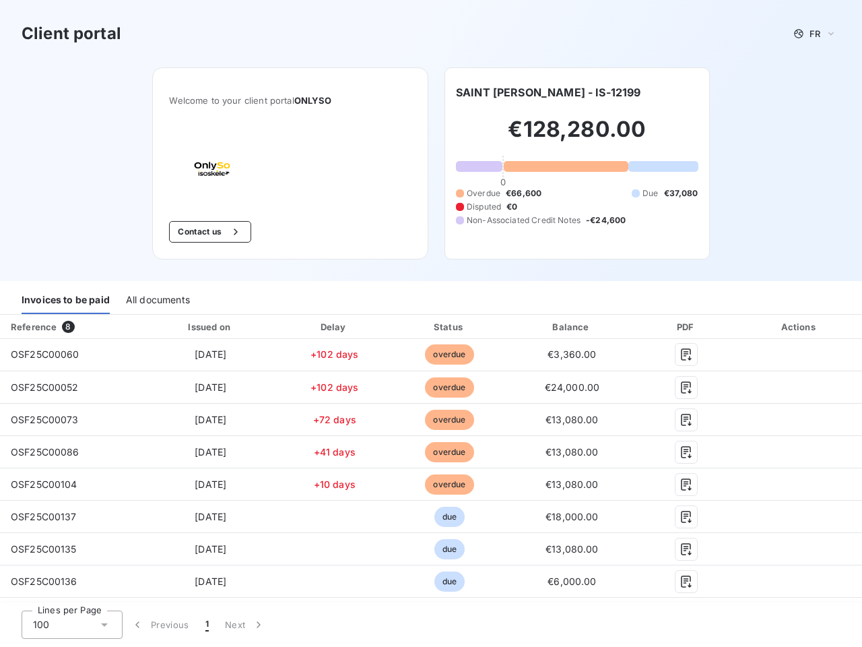  I want to click on span: Non-Associated Credit Notes, so click(523, 220).